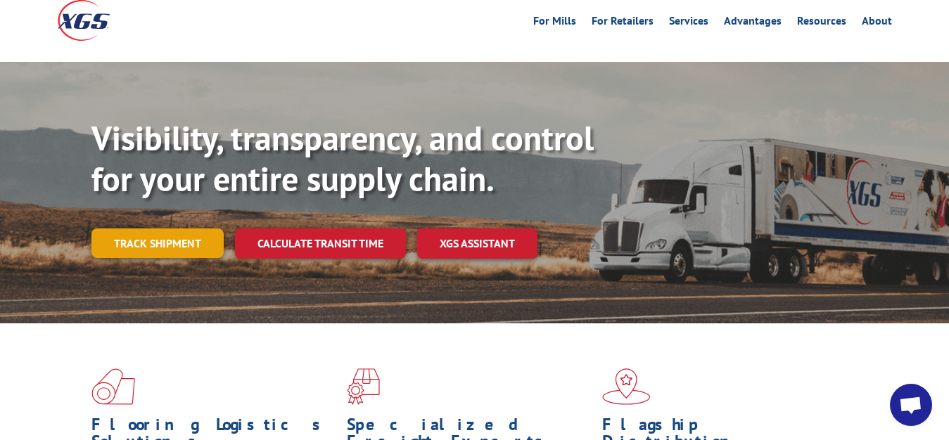 The width and height of the screenshot is (949, 440). What do you see at coordinates (623, 23) in the screenshot?
I see `a: For Retailers` at bounding box center [623, 23].